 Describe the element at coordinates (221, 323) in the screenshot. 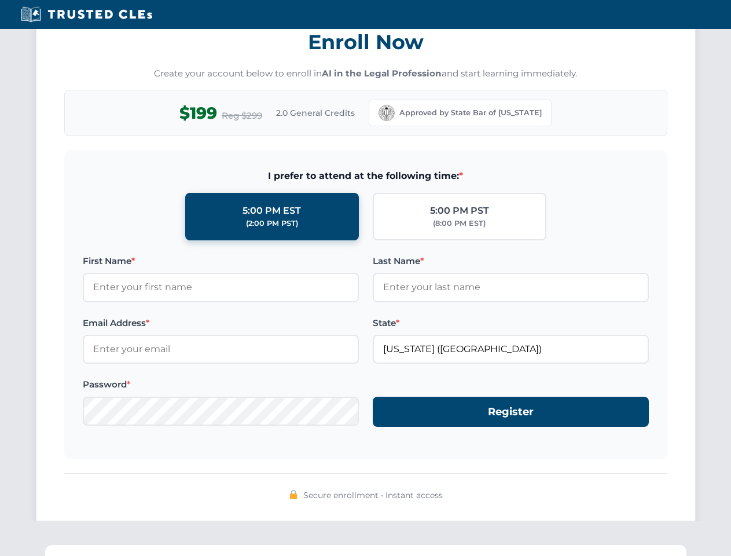

I see `label: Email Address` at that location.